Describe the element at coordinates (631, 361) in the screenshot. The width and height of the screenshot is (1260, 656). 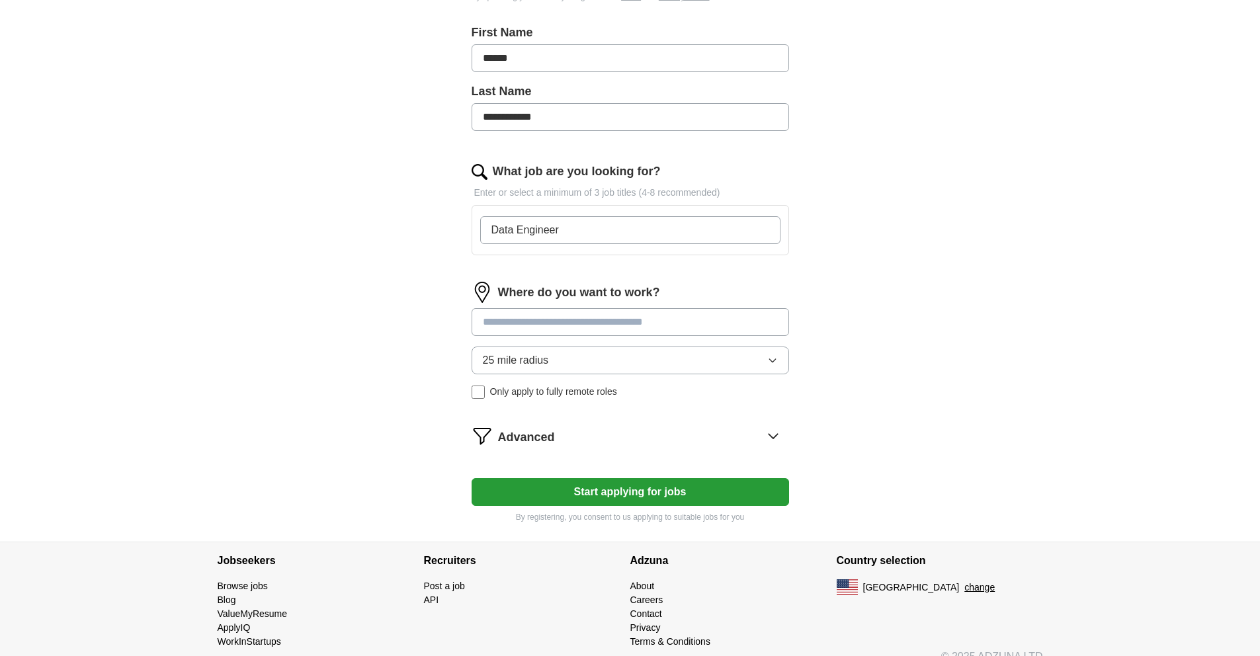
I see `button: 25 mile radius` at that location.